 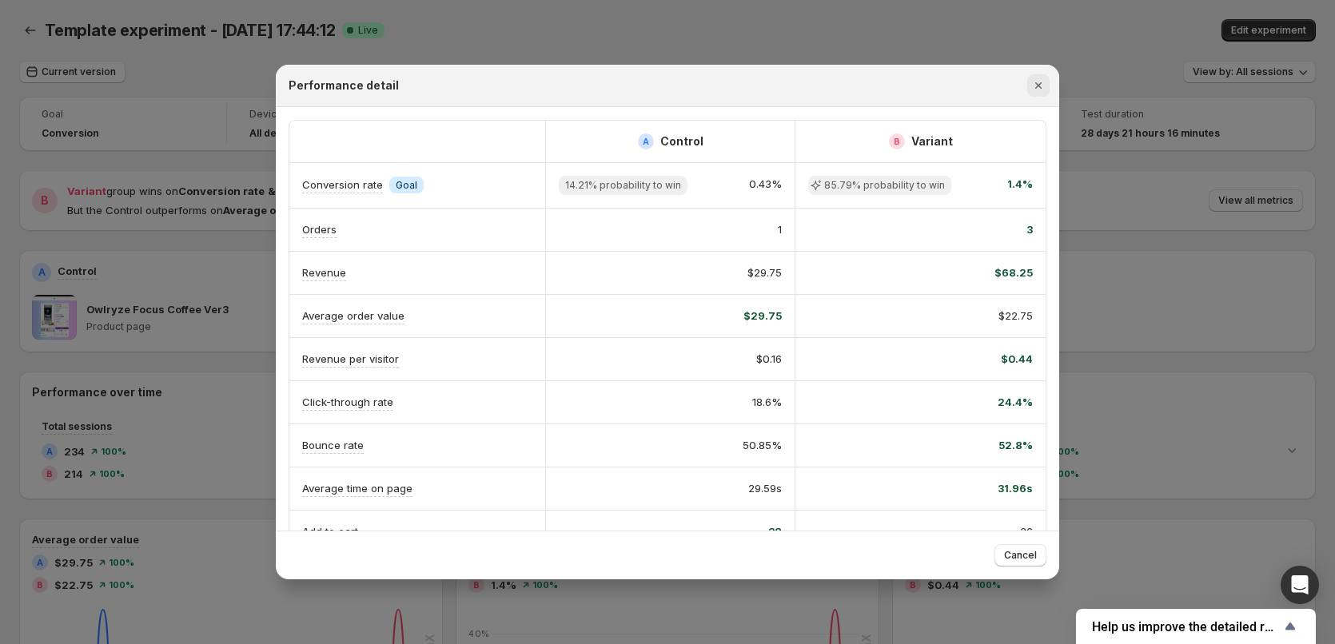 I want to click on span: Help us improve the detailed report for A/B campaigns, so click(x=1186, y=627).